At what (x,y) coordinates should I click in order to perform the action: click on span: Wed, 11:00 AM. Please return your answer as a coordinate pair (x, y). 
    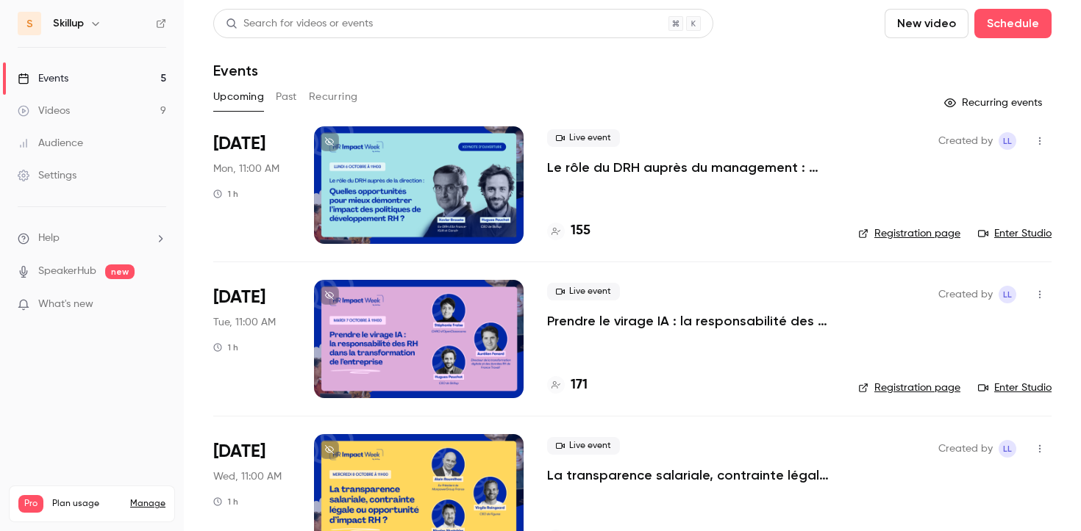
    Looking at the image, I should click on (247, 477).